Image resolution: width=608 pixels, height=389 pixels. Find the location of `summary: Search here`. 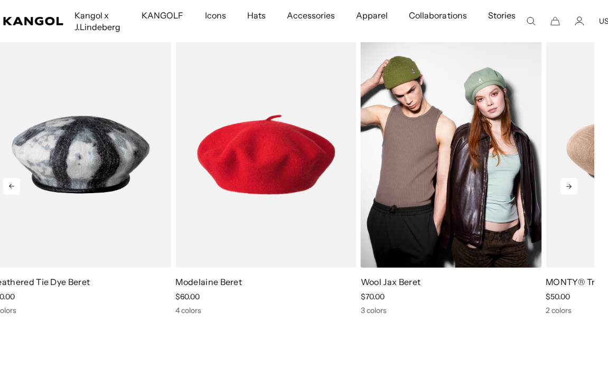

summary: Search here is located at coordinates (531, 21).